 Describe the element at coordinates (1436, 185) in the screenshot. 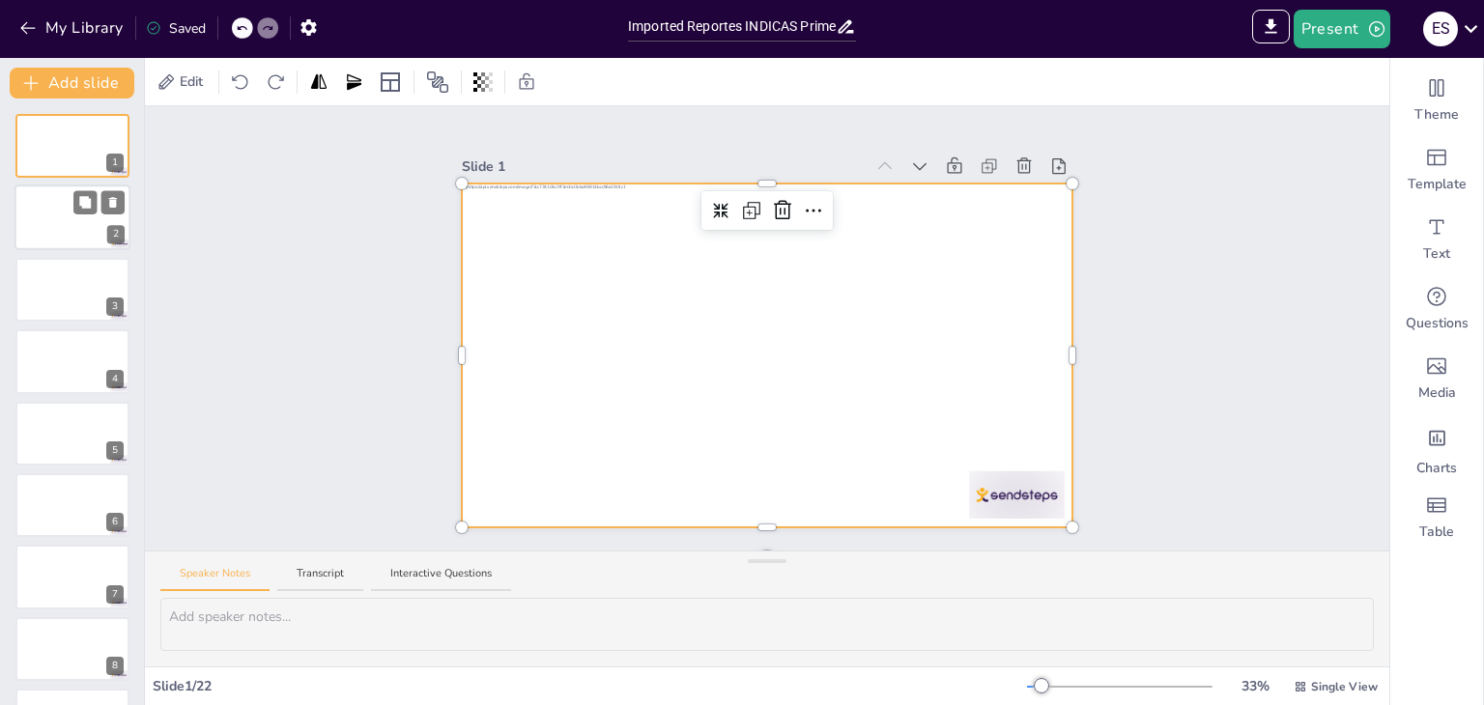

I see `span: Template` at that location.